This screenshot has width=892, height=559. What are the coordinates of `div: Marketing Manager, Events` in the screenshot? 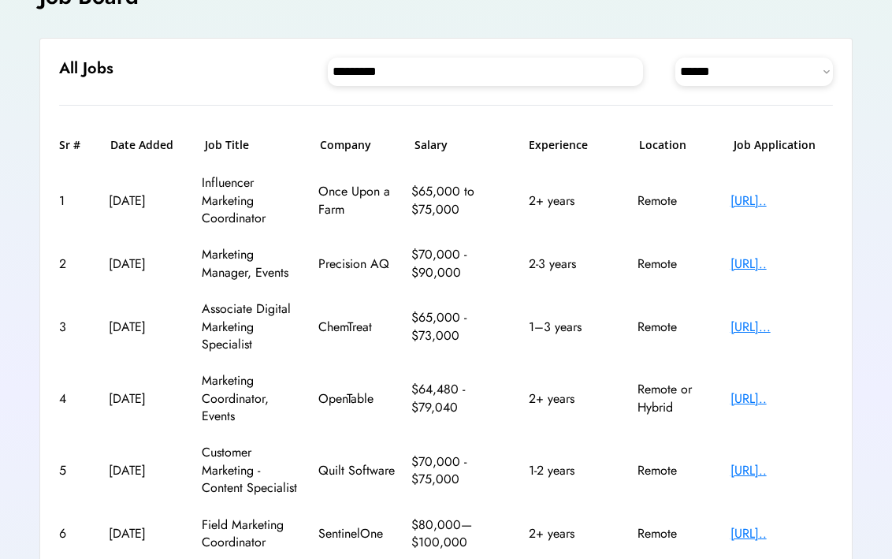 It's located at (253, 263).